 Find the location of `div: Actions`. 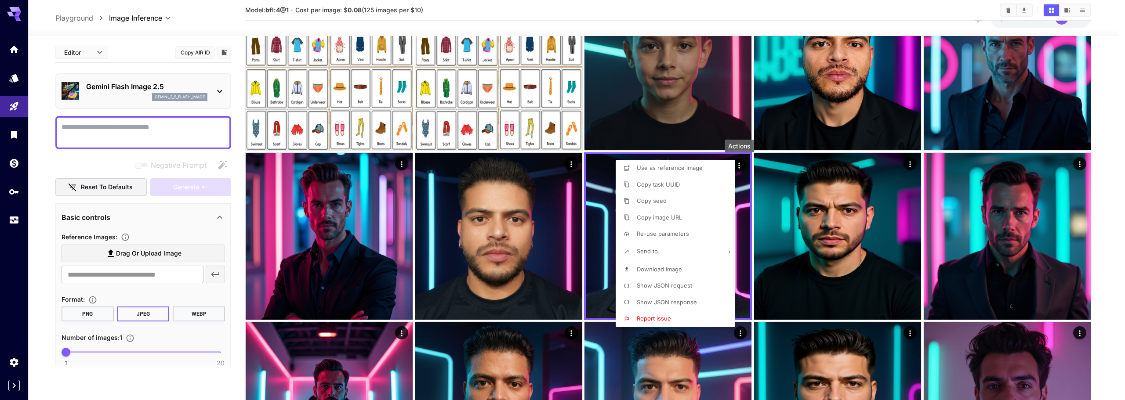

div: Actions is located at coordinates (739, 146).